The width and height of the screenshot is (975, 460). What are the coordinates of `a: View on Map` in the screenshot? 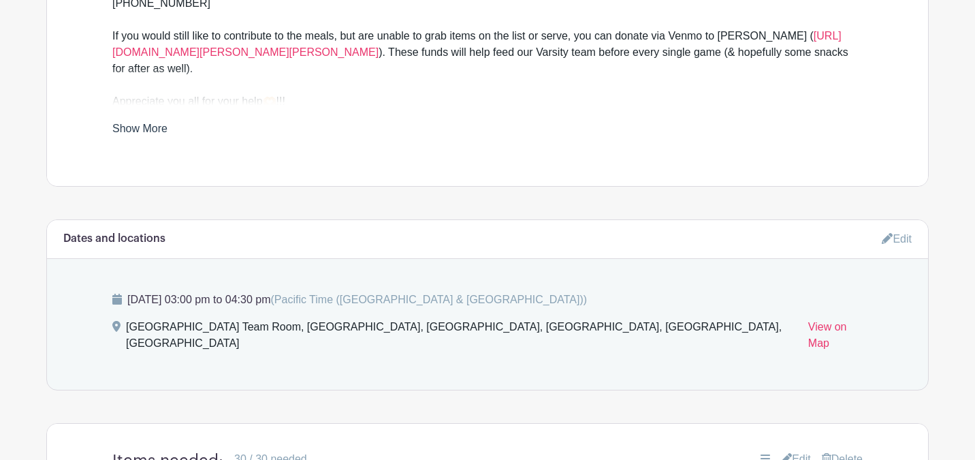 It's located at (836, 338).